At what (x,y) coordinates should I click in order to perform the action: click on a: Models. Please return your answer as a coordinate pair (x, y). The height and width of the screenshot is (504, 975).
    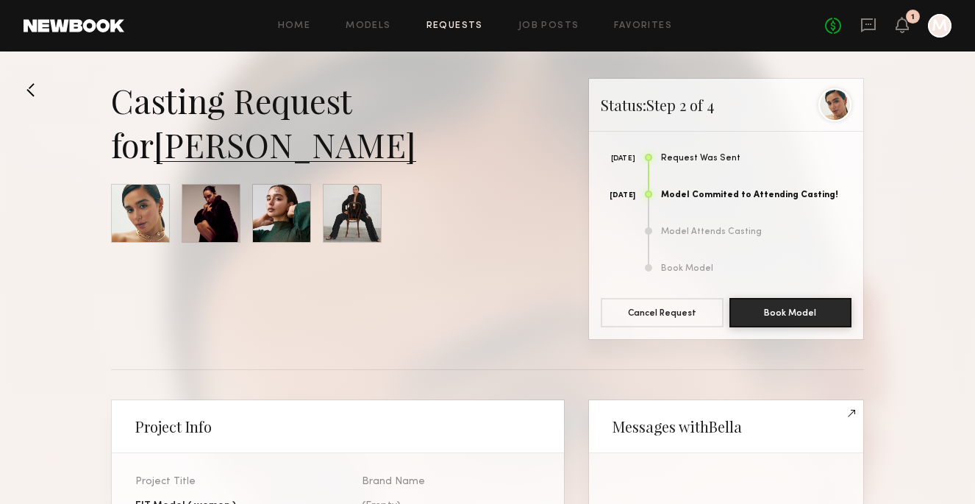
    Looking at the image, I should click on (368, 26).